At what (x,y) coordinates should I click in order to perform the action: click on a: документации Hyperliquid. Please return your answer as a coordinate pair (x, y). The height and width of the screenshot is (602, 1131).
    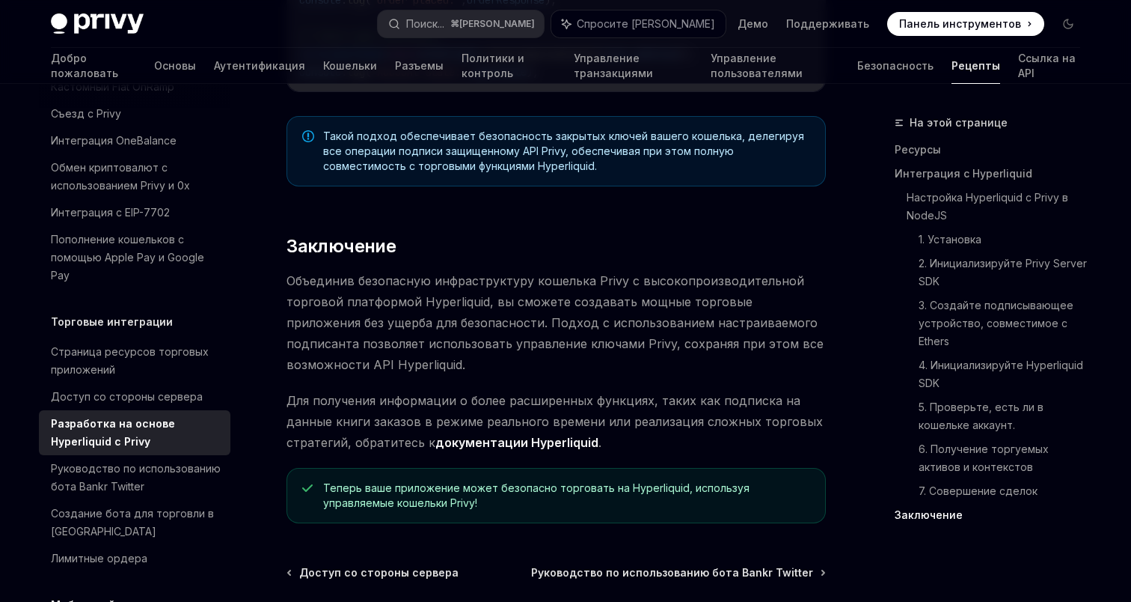
    Looking at the image, I should click on (517, 442).